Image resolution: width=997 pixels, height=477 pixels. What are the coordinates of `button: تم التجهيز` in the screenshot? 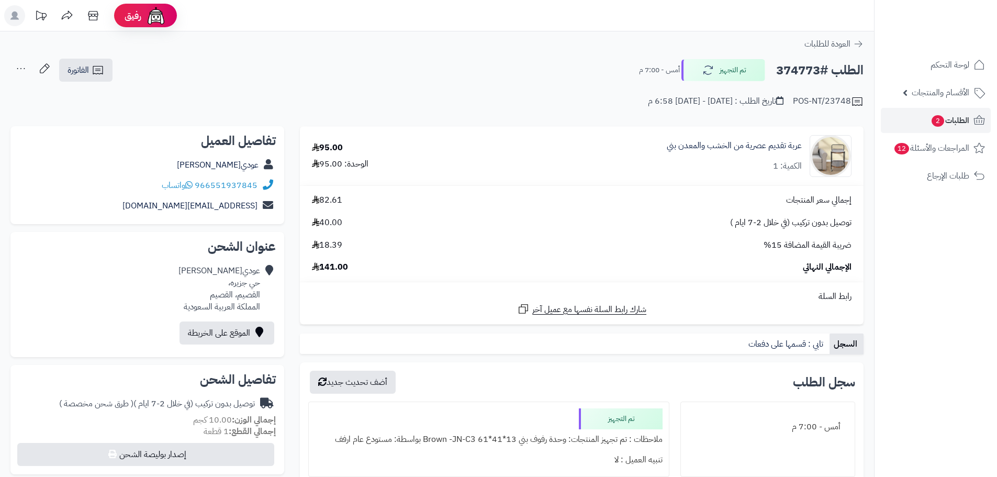 It's located at (723, 70).